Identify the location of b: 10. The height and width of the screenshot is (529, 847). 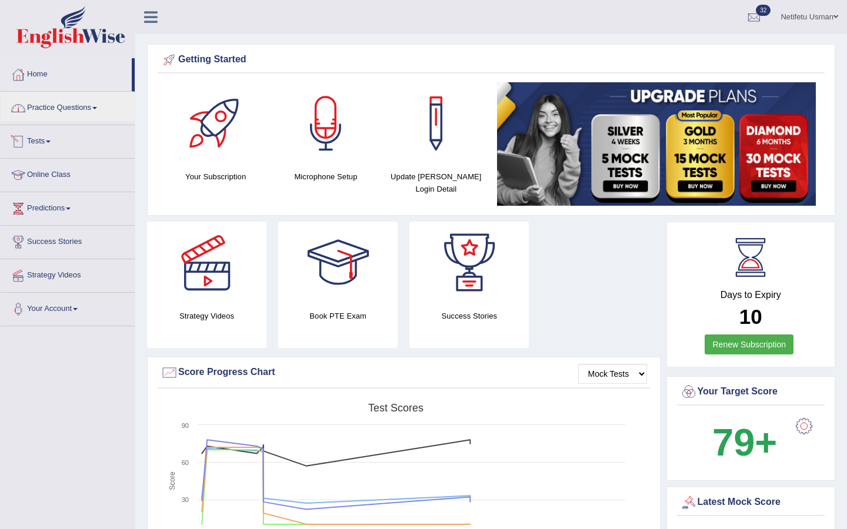
(751, 316).